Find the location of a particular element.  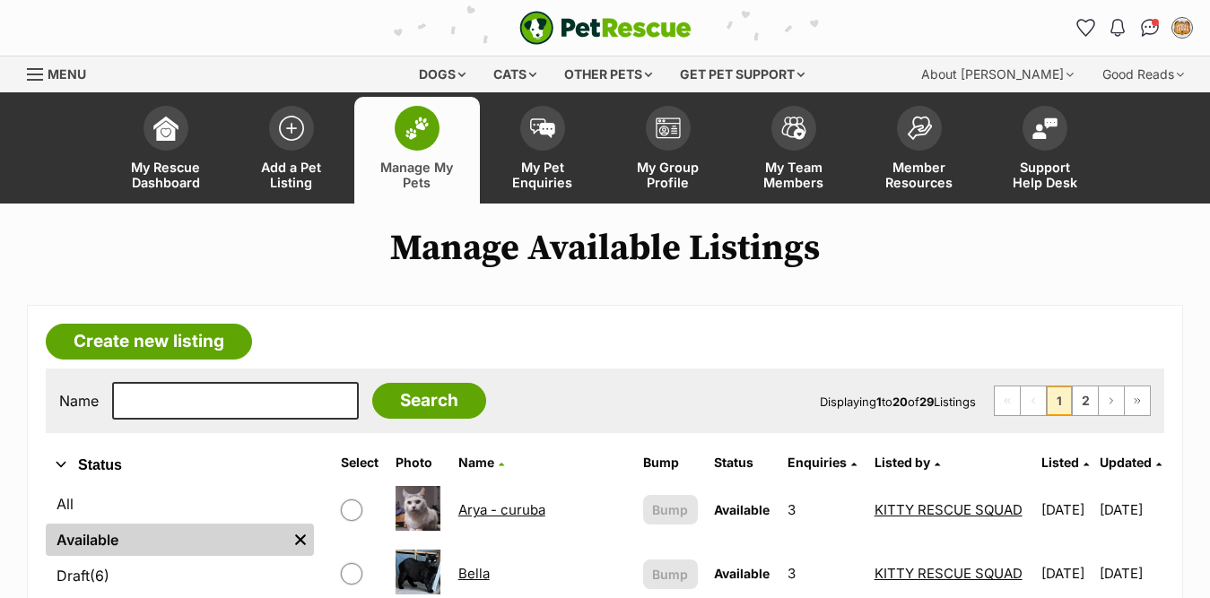

a: Draft is located at coordinates (179, 576).